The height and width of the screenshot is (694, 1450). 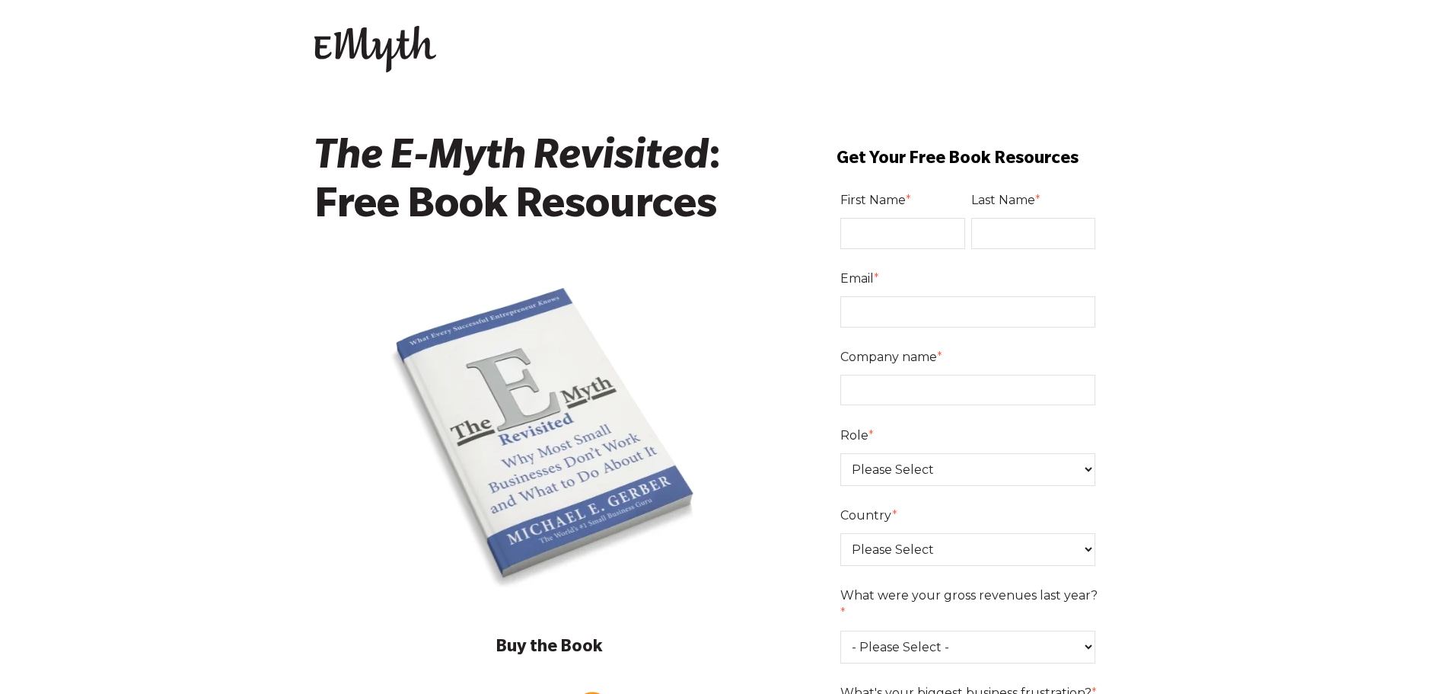 What do you see at coordinates (375, 49) in the screenshot?
I see `img: EMyth` at bounding box center [375, 49].